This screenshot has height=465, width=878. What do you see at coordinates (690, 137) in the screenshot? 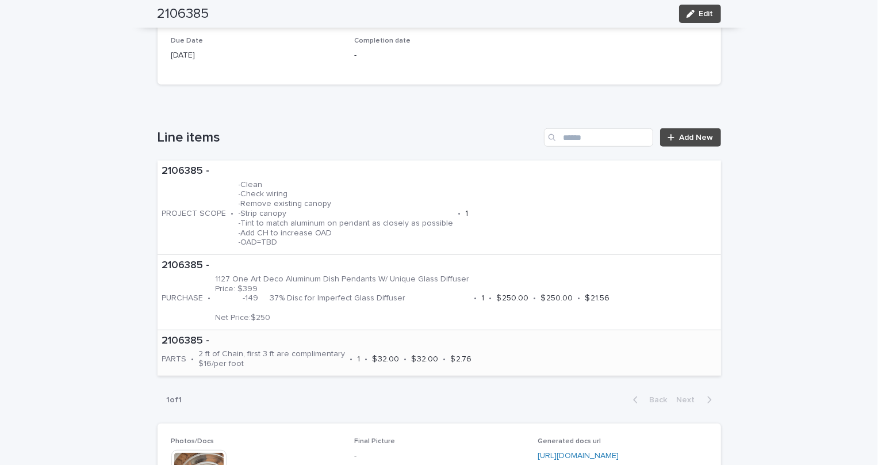
I see `a: Add New` at bounding box center [690, 137].